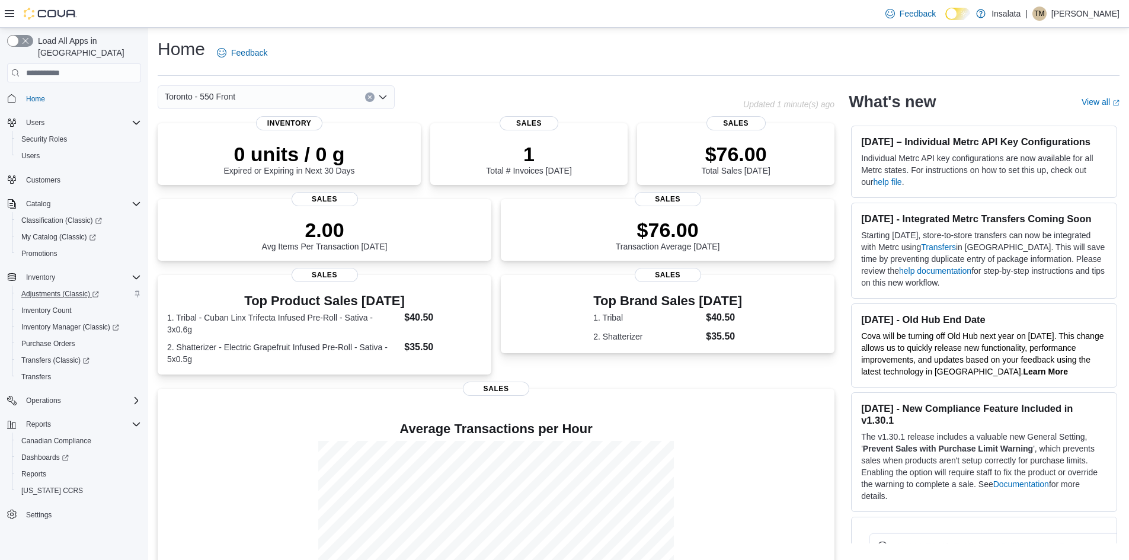 Image resolution: width=1129 pixels, height=560 pixels. I want to click on img: Cova, so click(50, 14).